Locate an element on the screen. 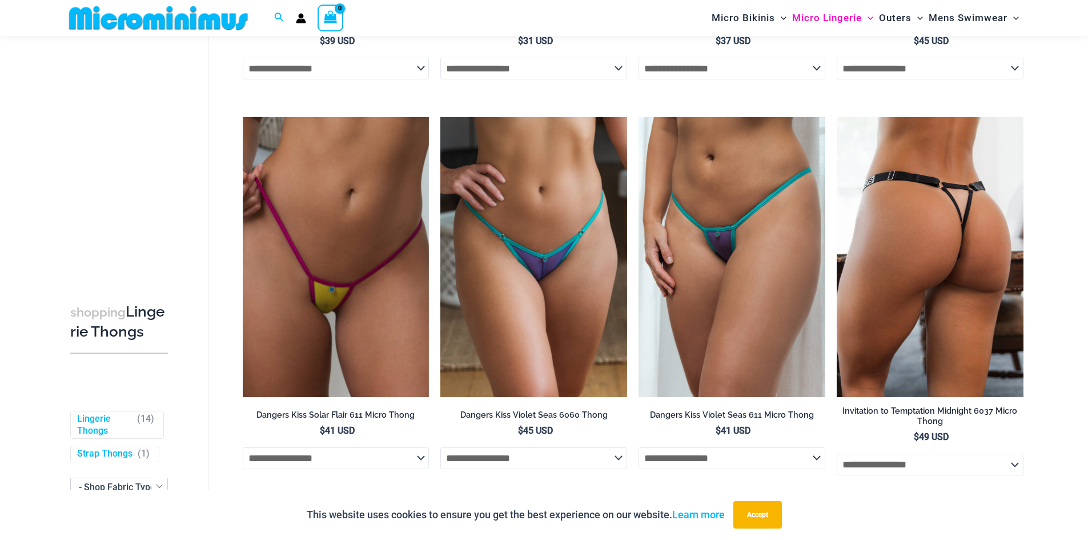 This screenshot has height=540, width=1088. h2: Dangers Kiss Solar Flair 611 Micro Thong is located at coordinates (336, 415).